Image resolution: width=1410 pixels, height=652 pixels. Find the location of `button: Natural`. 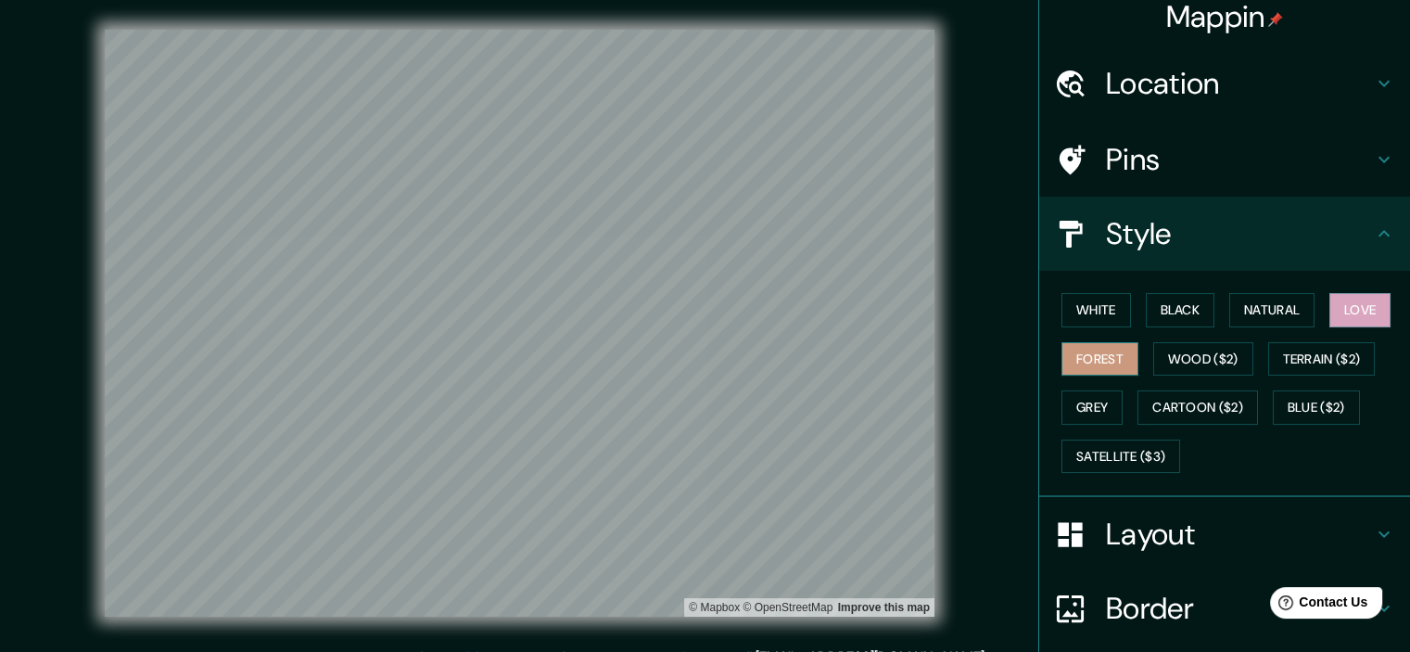

button: Natural is located at coordinates (1272, 310).